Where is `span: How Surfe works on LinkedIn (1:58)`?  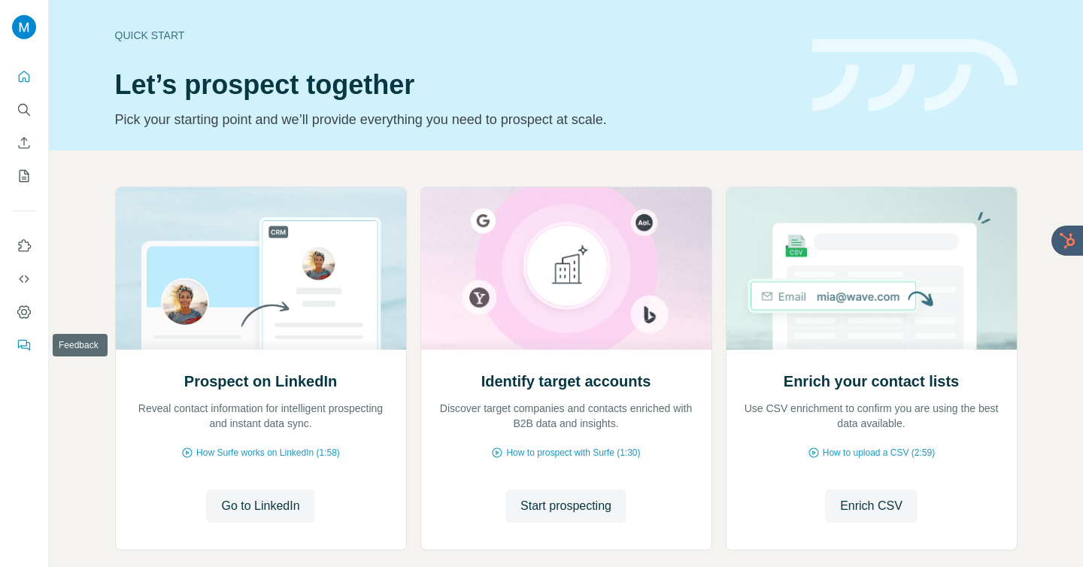
span: How Surfe works on LinkedIn (1:58) is located at coordinates (268, 453).